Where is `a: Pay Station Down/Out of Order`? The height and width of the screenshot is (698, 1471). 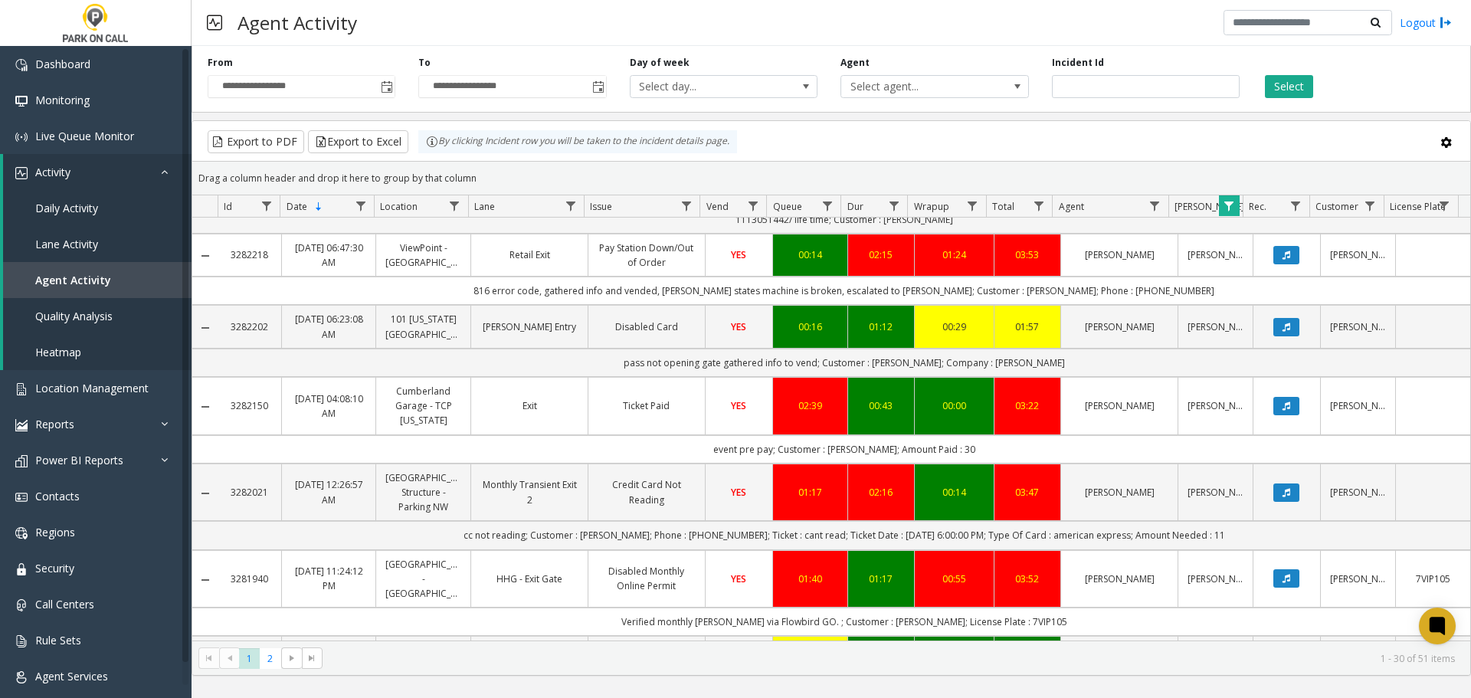 a: Pay Station Down/Out of Order is located at coordinates (647, 255).